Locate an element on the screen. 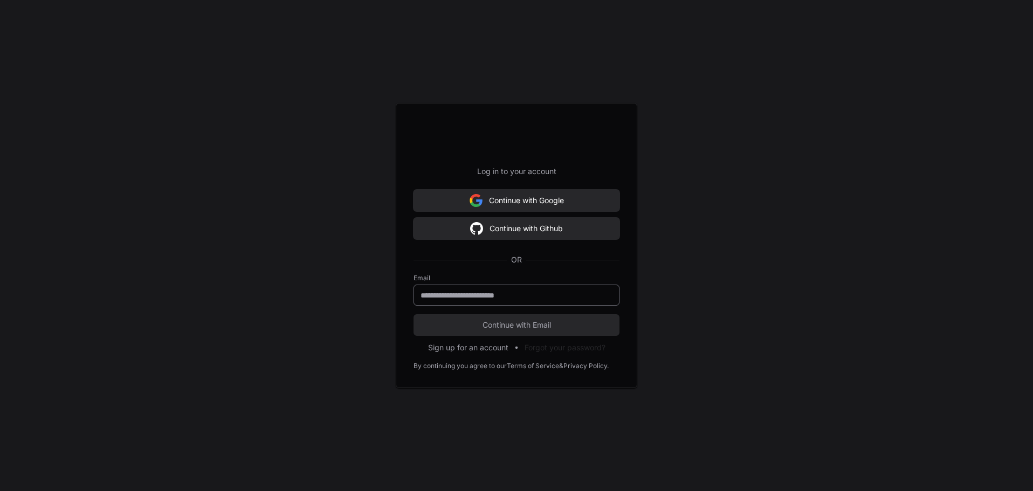  p: Log in to your account is located at coordinates (516, 171).